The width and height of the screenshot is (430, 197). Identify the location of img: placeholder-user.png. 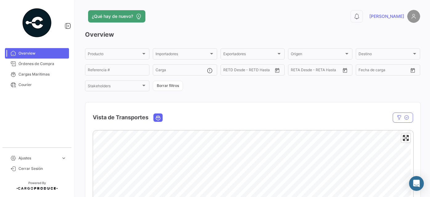
(414, 16).